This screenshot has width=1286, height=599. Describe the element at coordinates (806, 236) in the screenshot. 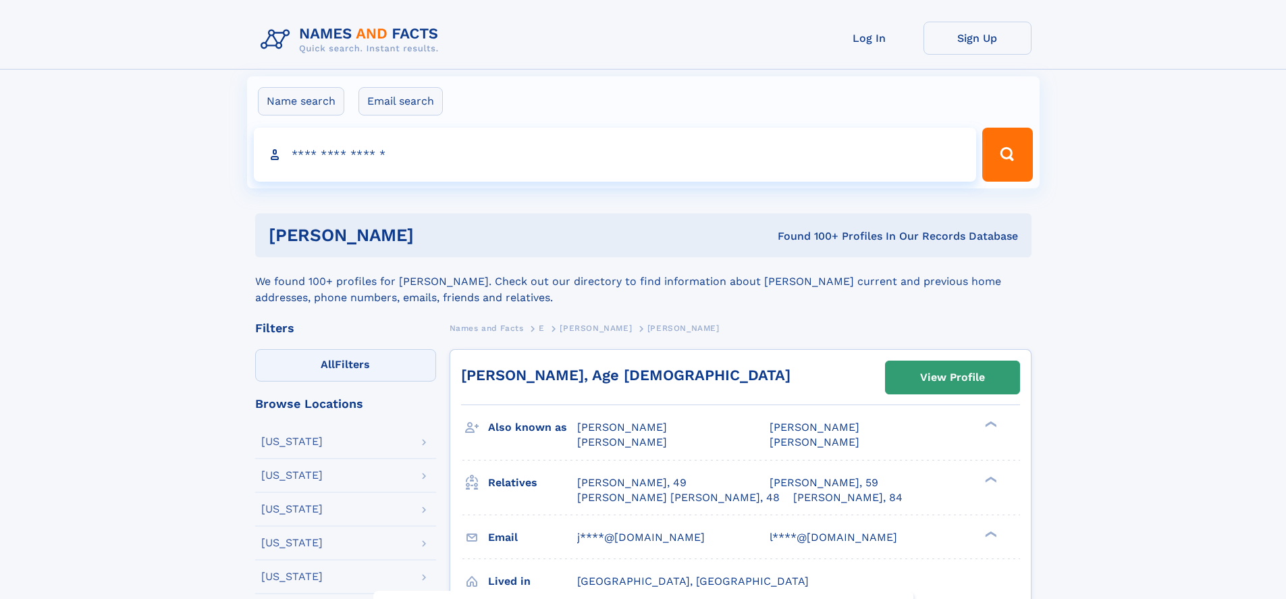

I see `div: Found 100+ Profiles In Our Records Database` at that location.